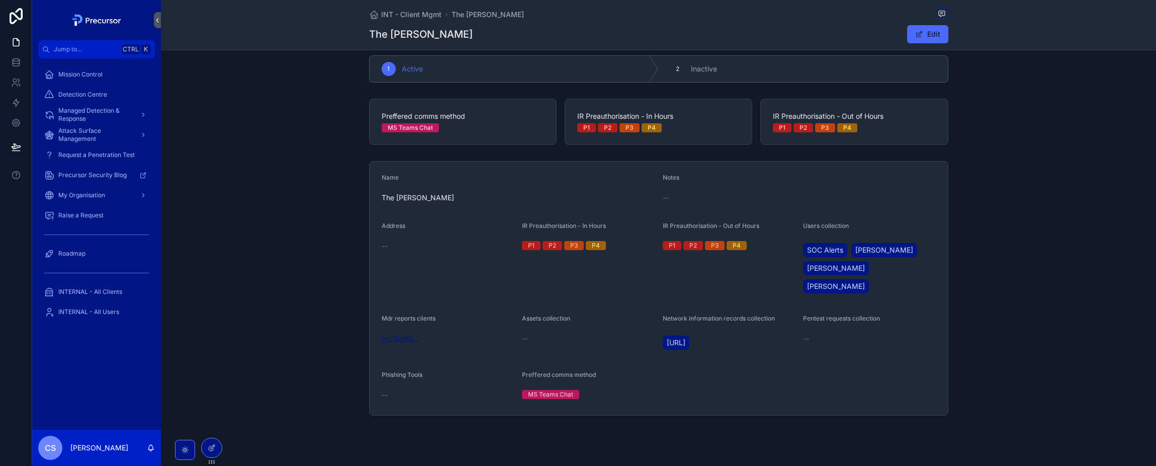 This screenshot has height=466, width=1156. I want to click on span: INTERNAL - All Users, so click(88, 312).